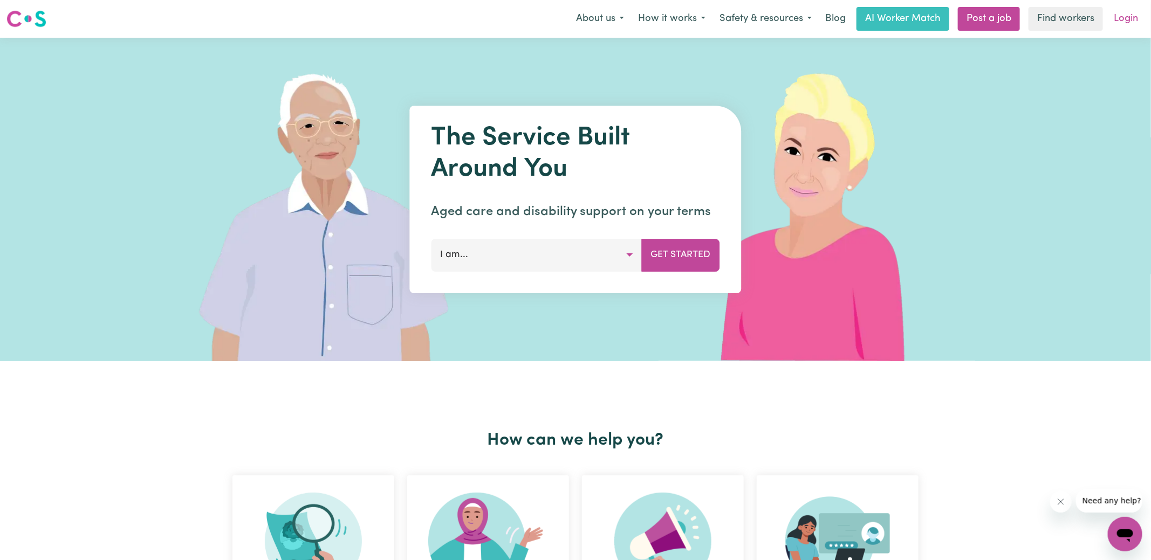  What do you see at coordinates (765, 19) in the screenshot?
I see `button: Safety & resources` at bounding box center [765, 19].